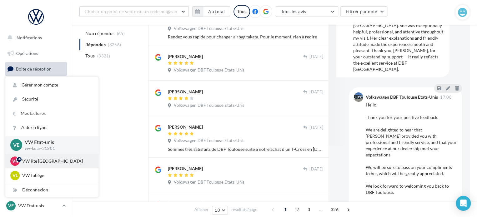 Image resolution: width=477 pixels, height=217 pixels. What do you see at coordinates (285, 210) in the screenshot?
I see `span: 1` at bounding box center [285, 210].